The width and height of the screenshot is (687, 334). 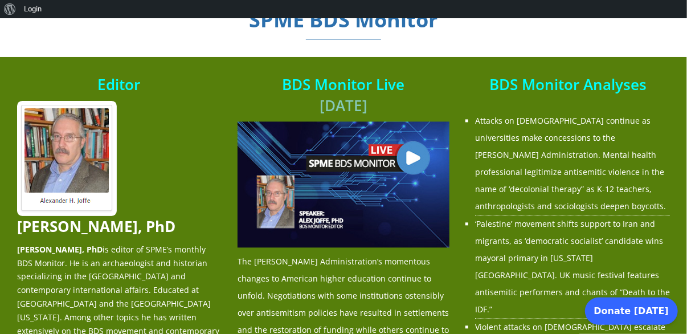 What do you see at coordinates (343, 23) in the screenshot?
I see `span: SPME BDS Monitor` at bounding box center [343, 23].